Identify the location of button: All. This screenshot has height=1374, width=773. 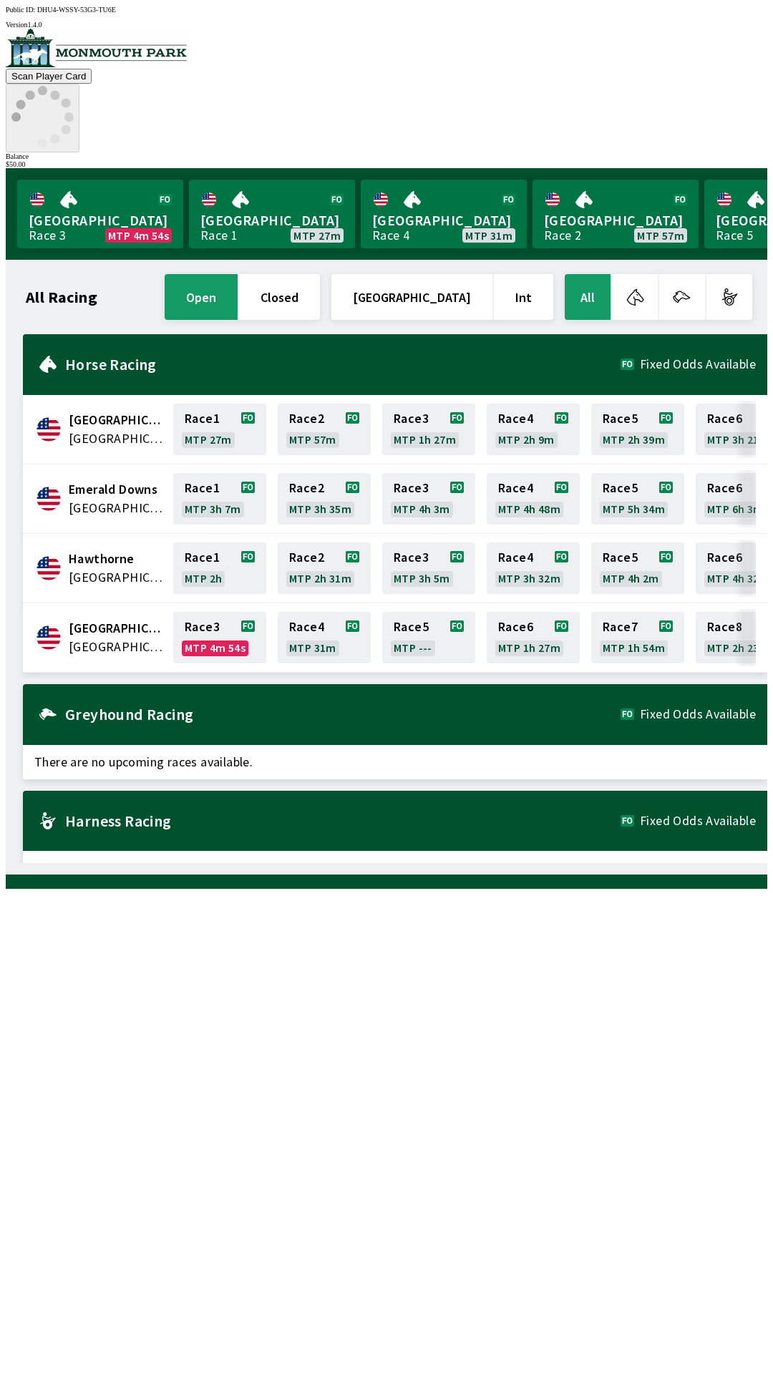
(588, 297).